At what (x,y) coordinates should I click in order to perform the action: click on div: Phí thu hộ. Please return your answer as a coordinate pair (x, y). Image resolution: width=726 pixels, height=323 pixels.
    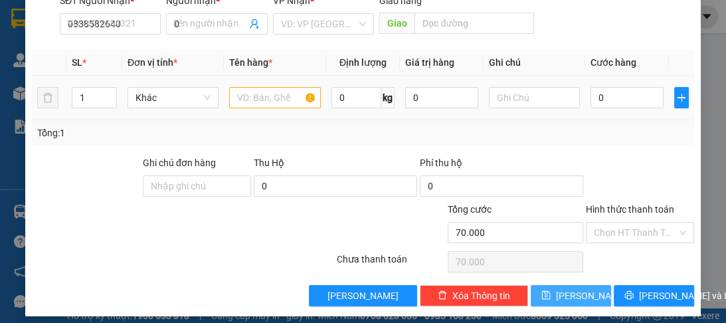
    Looking at the image, I should click on (501, 165).